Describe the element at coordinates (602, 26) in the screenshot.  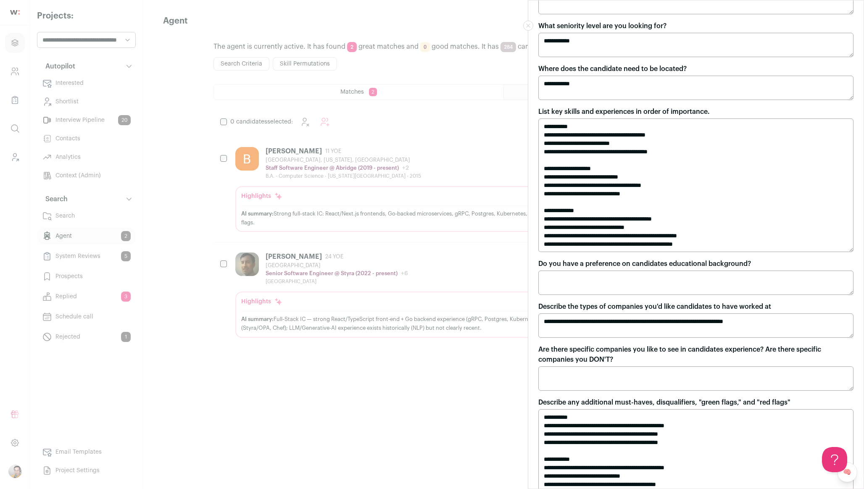
I see `label: What seniority level are you looking for?` at that location.